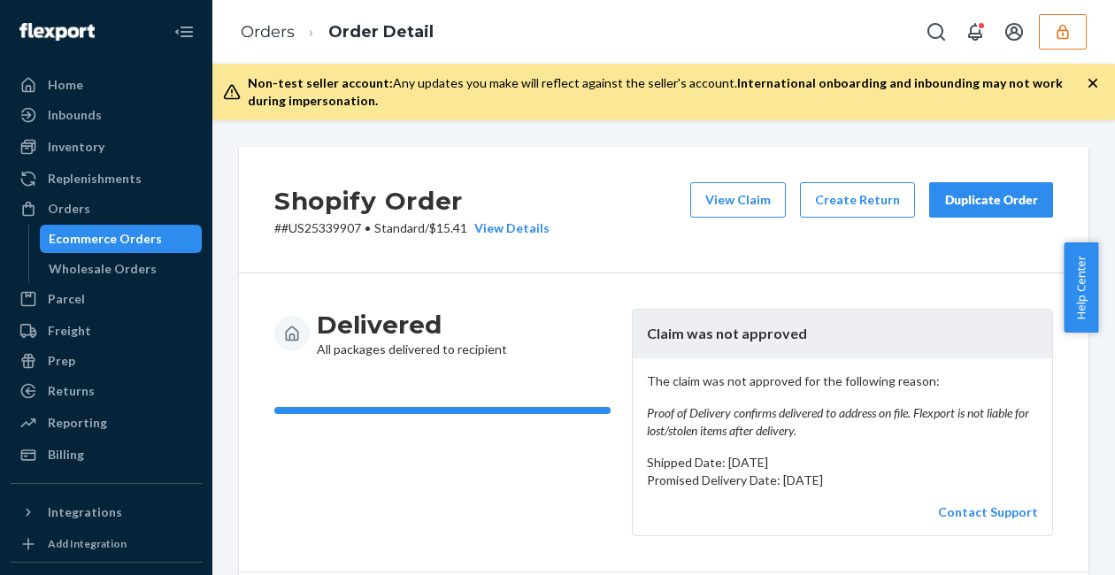 The image size is (1115, 575). Describe the element at coordinates (61, 361) in the screenshot. I see `div: Prep` at that location.